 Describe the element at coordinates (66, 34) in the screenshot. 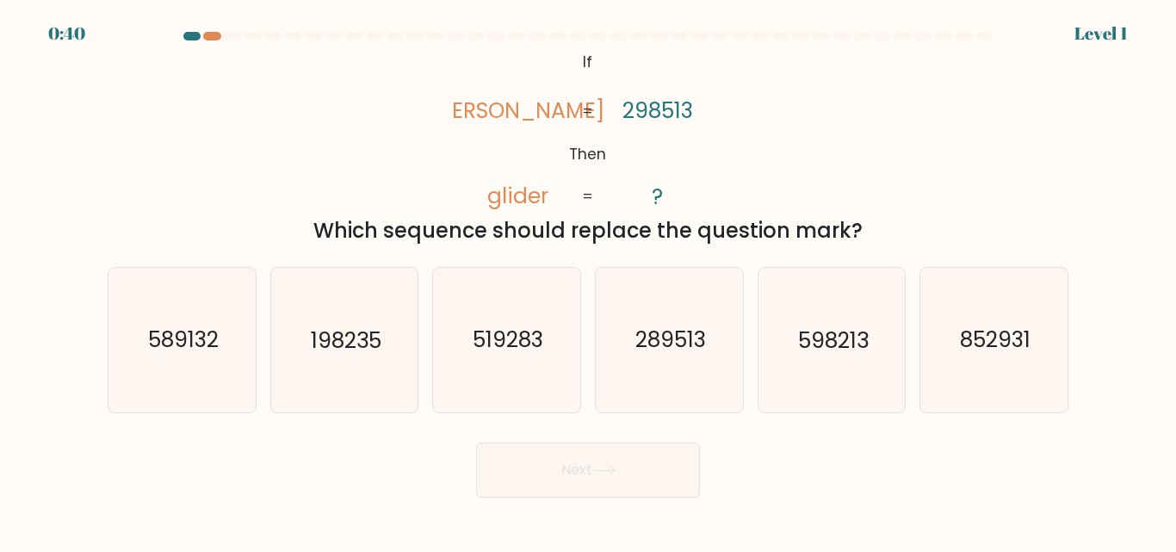

I see `div: 0:40` at that location.